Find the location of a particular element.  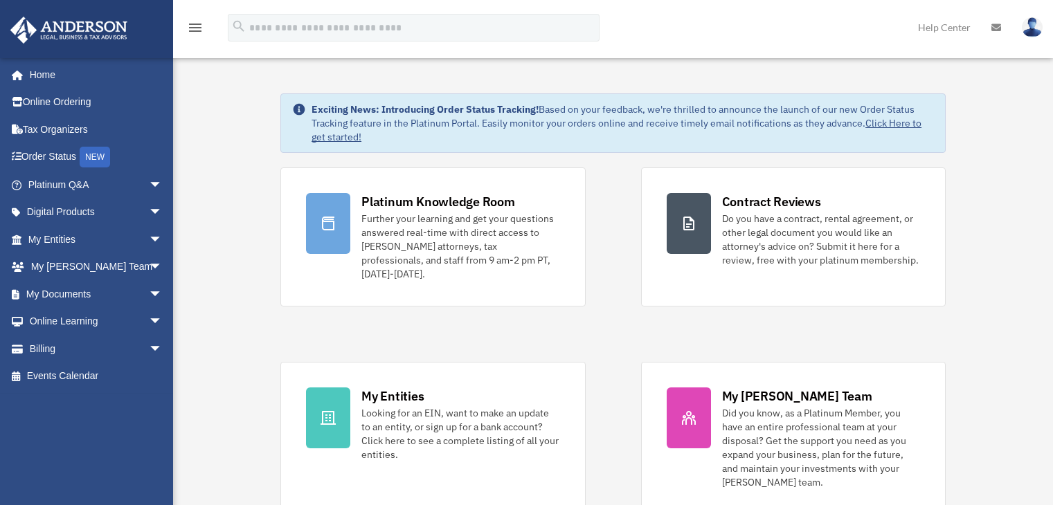

i: menu is located at coordinates (195, 28).